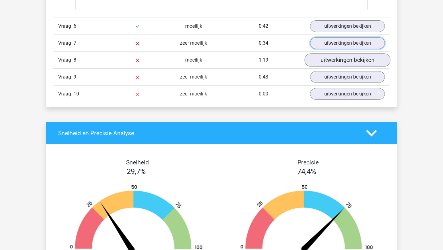  What do you see at coordinates (76, 94) in the screenshot?
I see `span: 10` at bounding box center [76, 94].